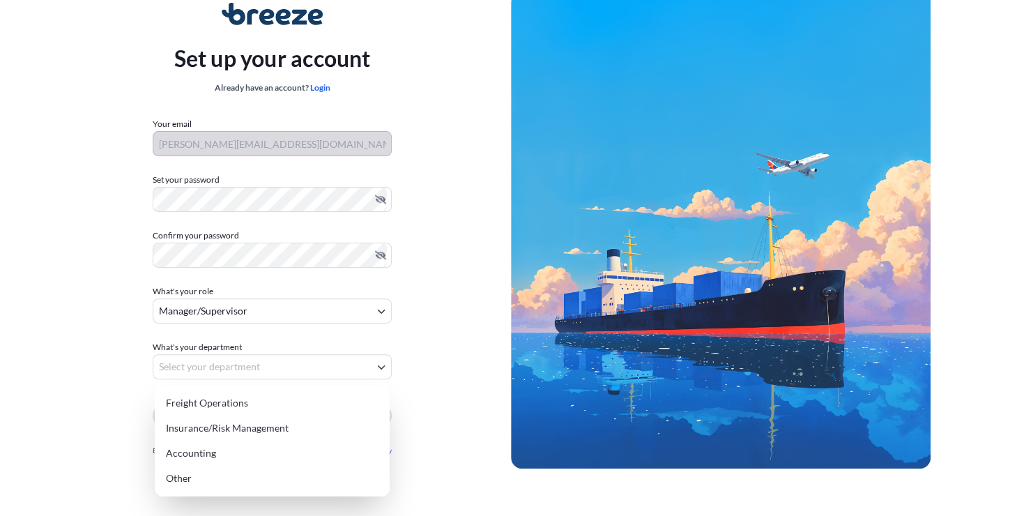  I want to click on div: Freight Operations, so click(272, 403).